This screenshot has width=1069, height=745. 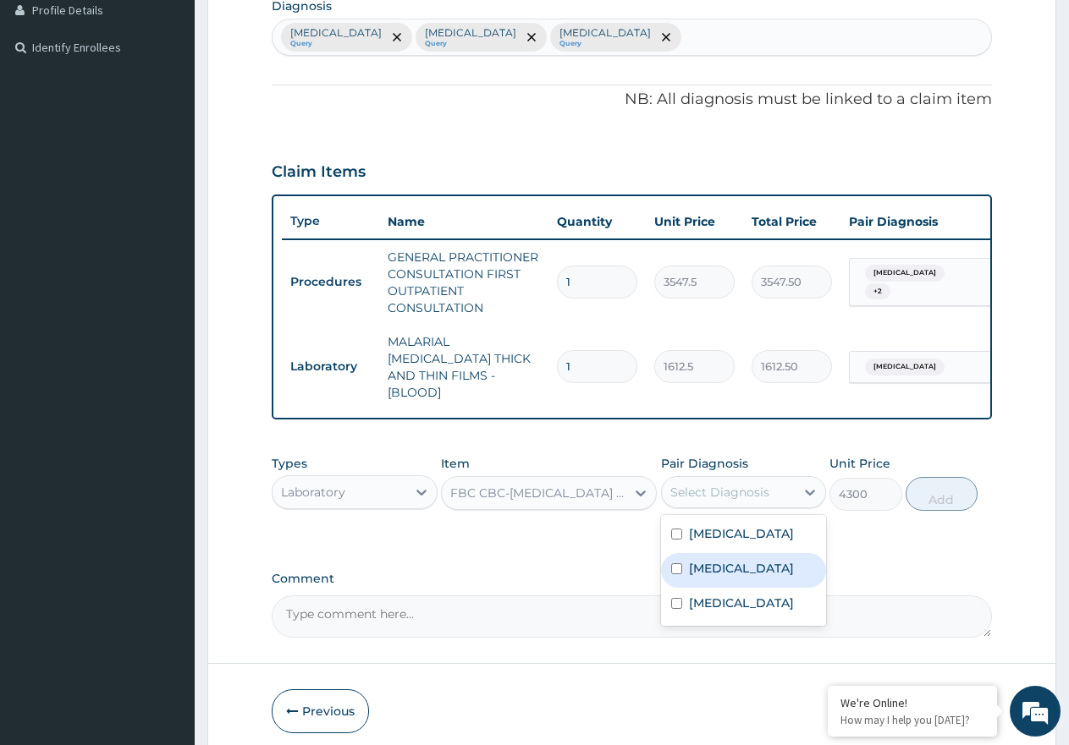 What do you see at coordinates (313, 492) in the screenshot?
I see `div: Laboratory` at bounding box center [313, 492].